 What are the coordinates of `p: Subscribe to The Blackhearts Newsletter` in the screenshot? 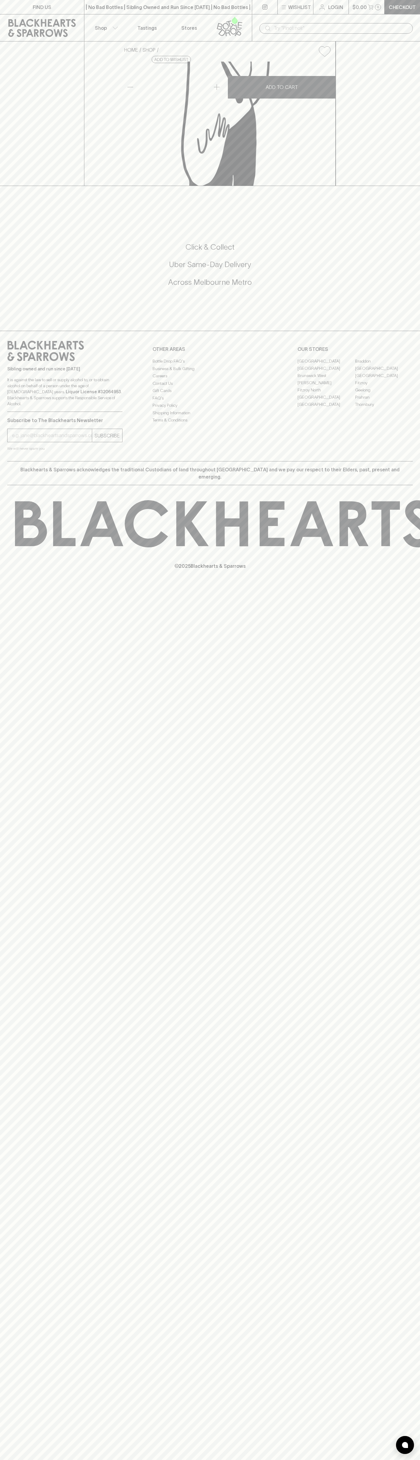 It's located at (65, 420).